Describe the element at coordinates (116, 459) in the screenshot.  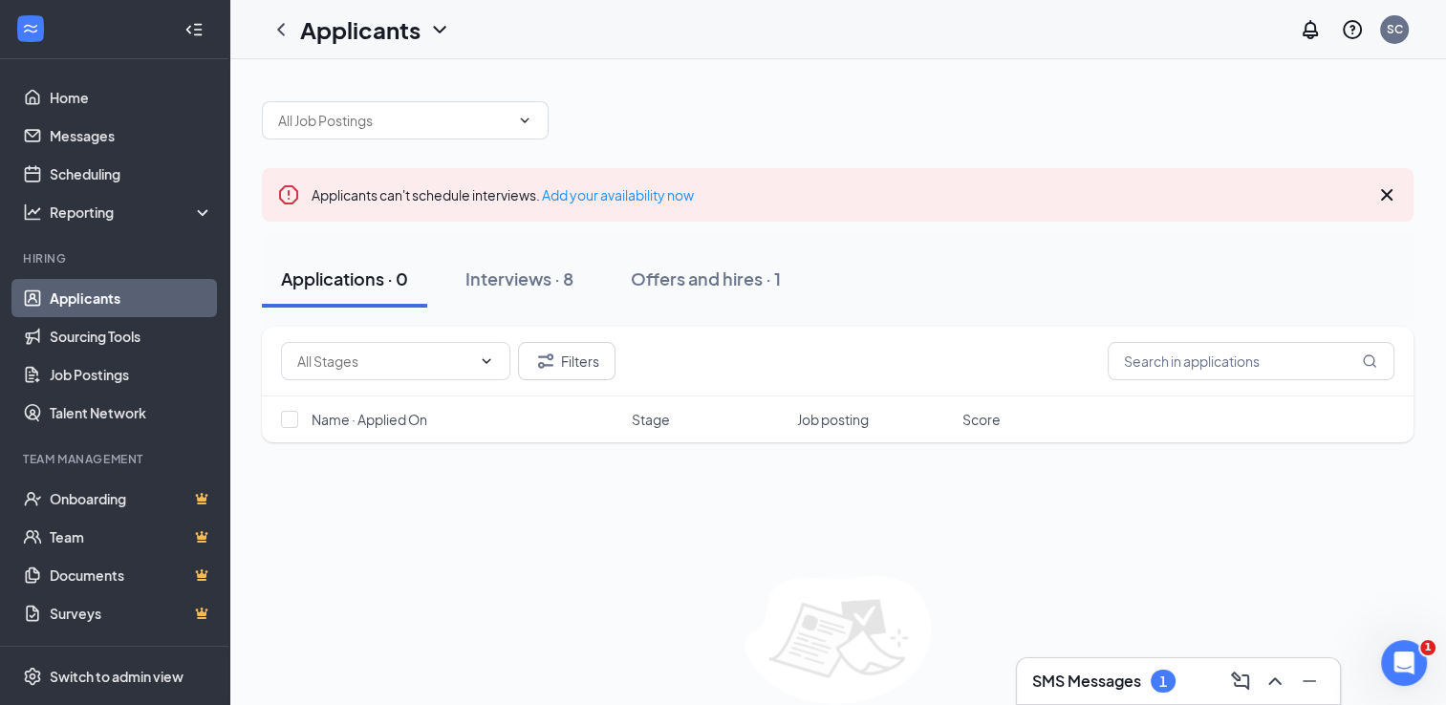
I see `div: Team Management` at that location.